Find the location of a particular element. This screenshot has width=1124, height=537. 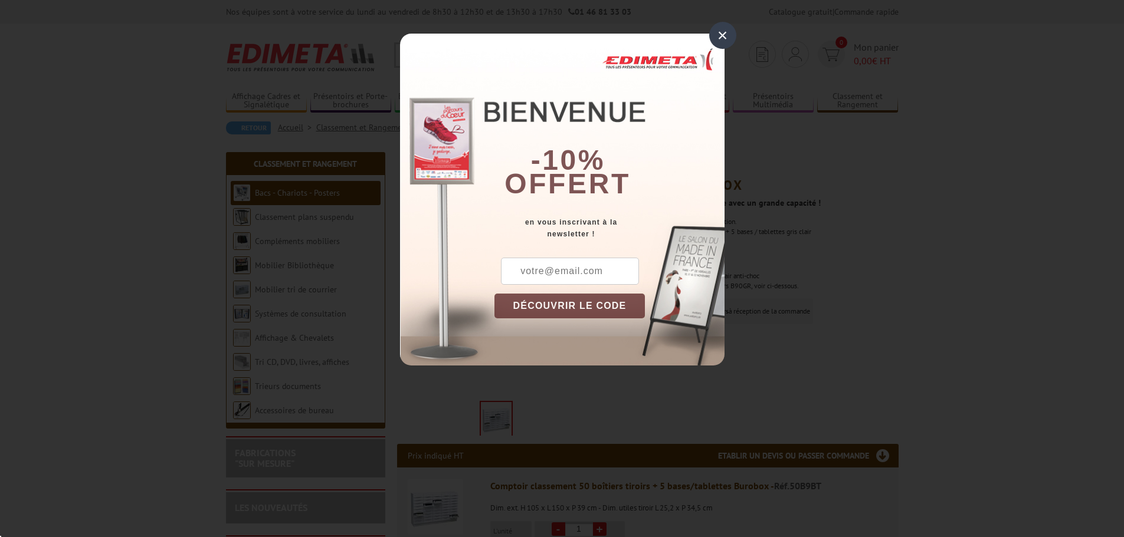

font: offert is located at coordinates (567, 183).